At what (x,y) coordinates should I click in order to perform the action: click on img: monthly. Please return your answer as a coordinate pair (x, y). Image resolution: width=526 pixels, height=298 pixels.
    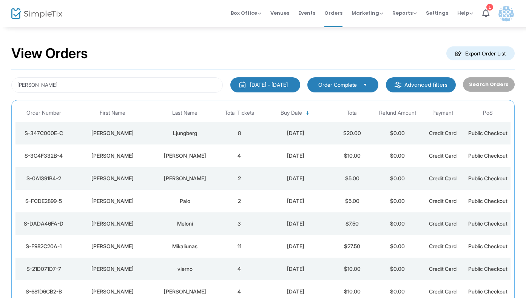
    Looking at the image, I should click on (242, 85).